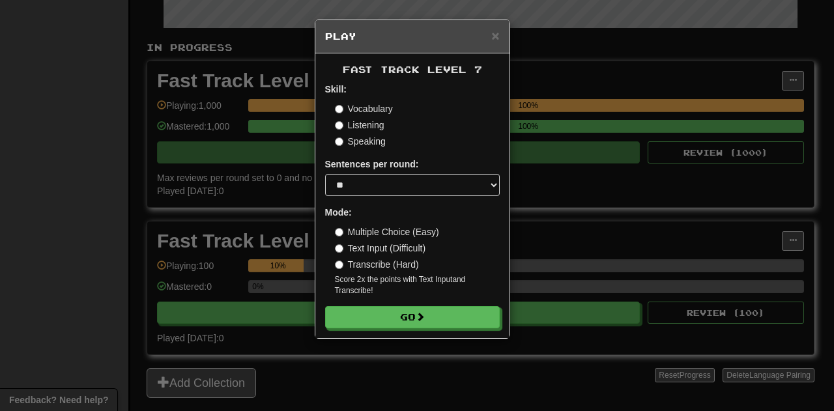  I want to click on input: Listening, so click(339, 125).